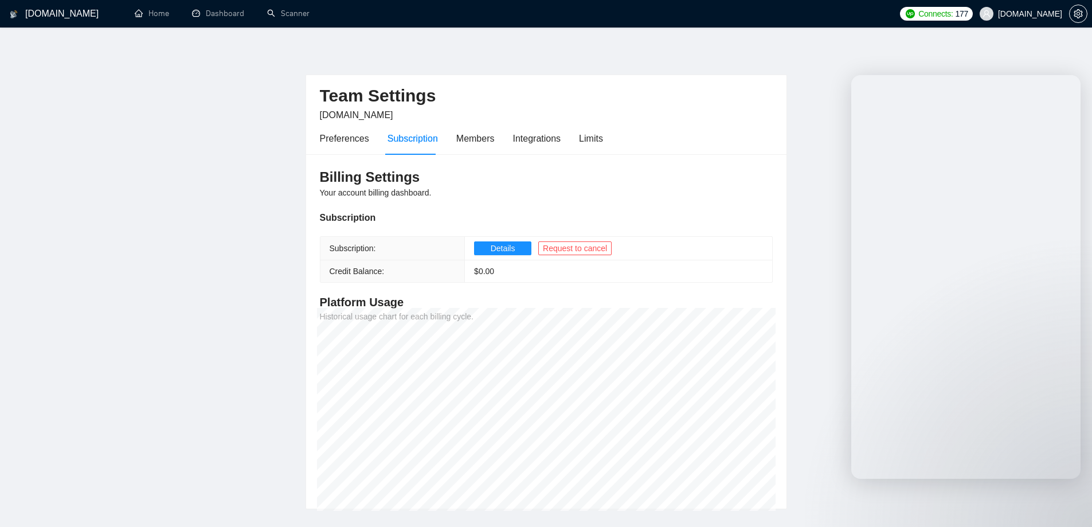 The width and height of the screenshot is (1092, 527). What do you see at coordinates (152, 13) in the screenshot?
I see `a: homeHome` at bounding box center [152, 13].